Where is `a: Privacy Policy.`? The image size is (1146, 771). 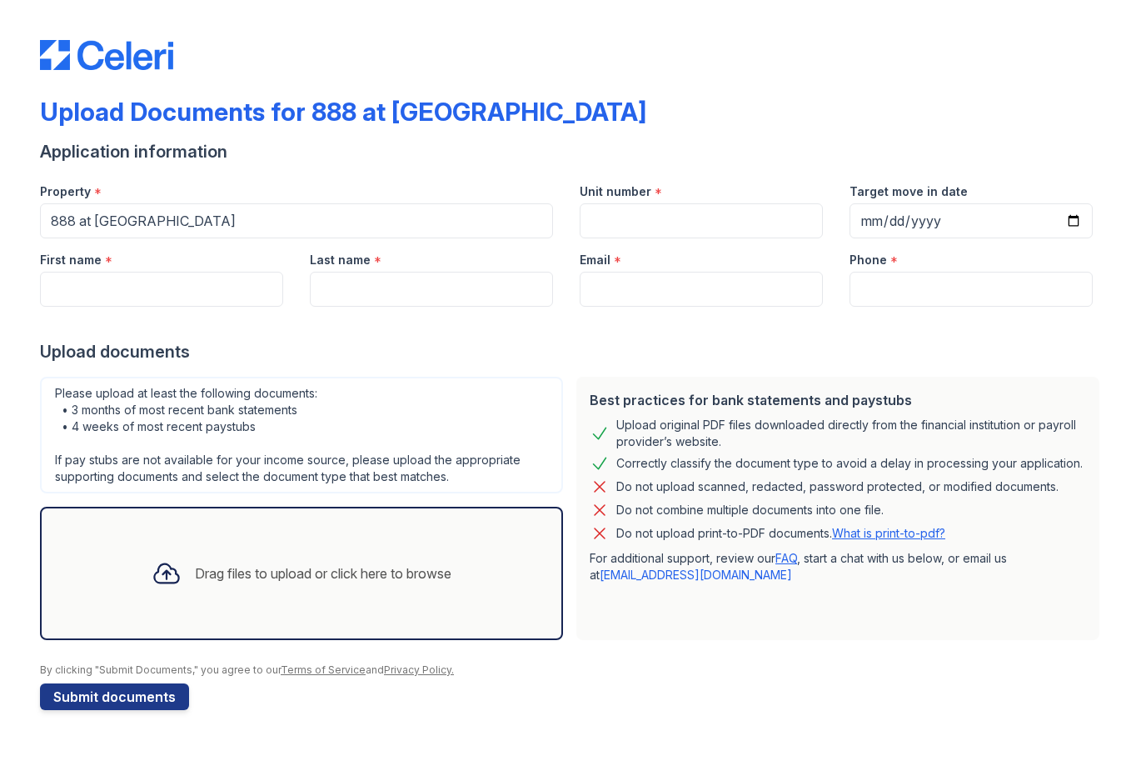 a: Privacy Policy. is located at coordinates (419, 669).